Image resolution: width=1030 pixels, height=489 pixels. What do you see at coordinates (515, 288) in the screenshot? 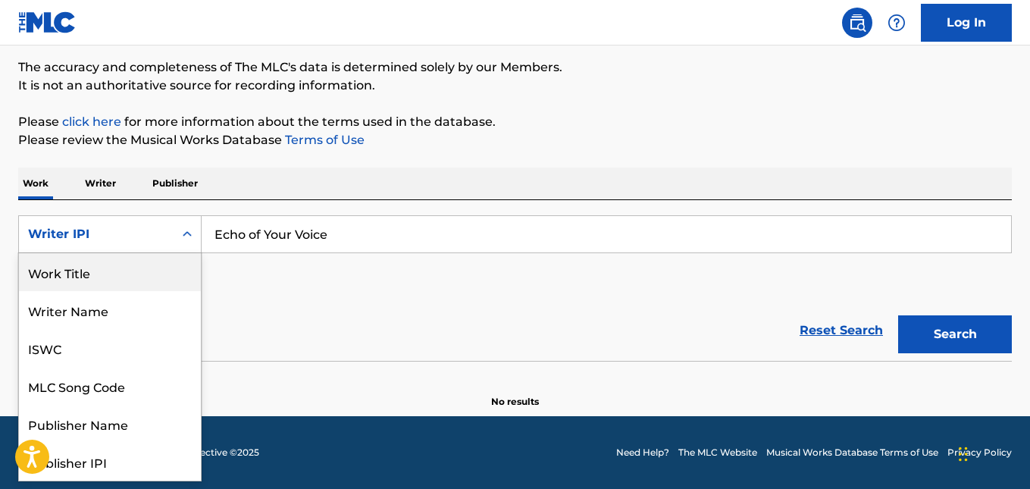
I see `form: Search Form` at bounding box center [515, 288].